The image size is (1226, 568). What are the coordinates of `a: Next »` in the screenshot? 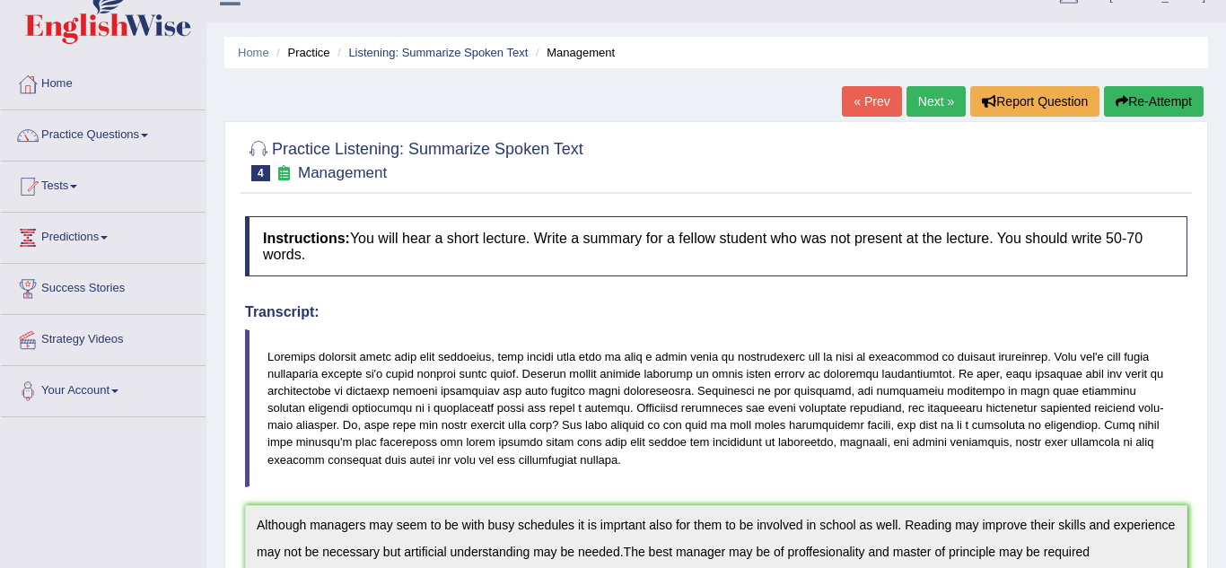 It's located at (936, 101).